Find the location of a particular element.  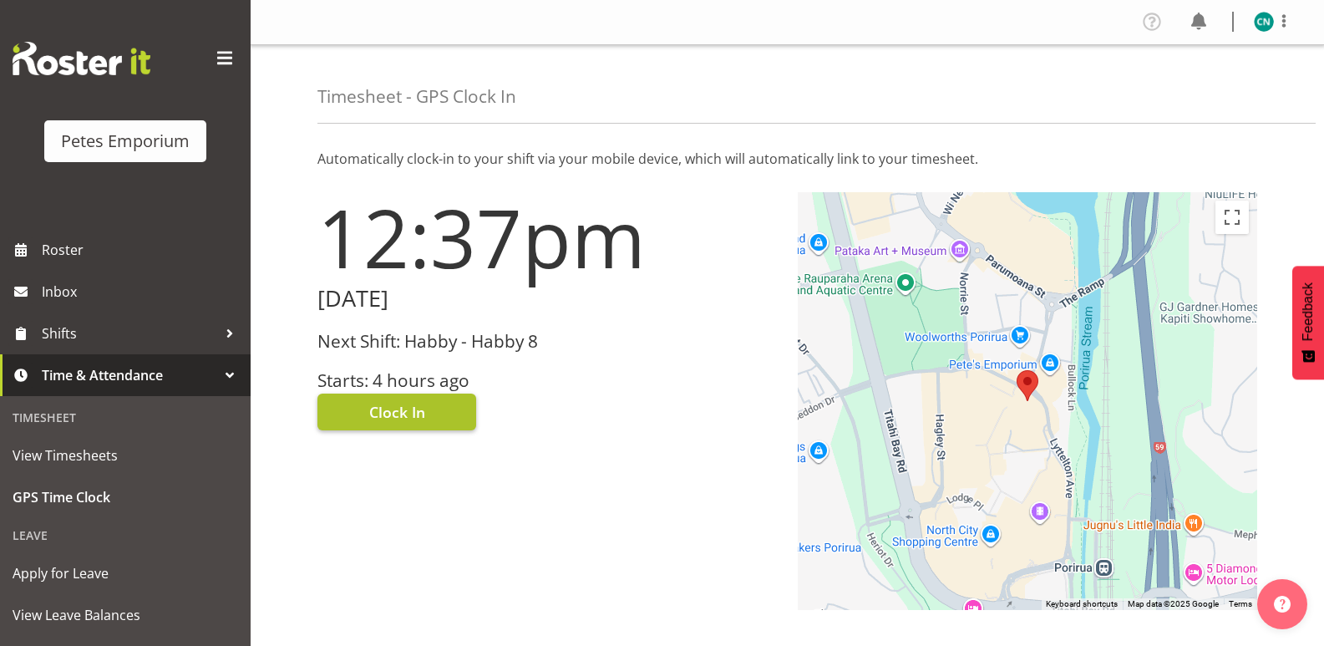

span: Clock In is located at coordinates (397, 412).